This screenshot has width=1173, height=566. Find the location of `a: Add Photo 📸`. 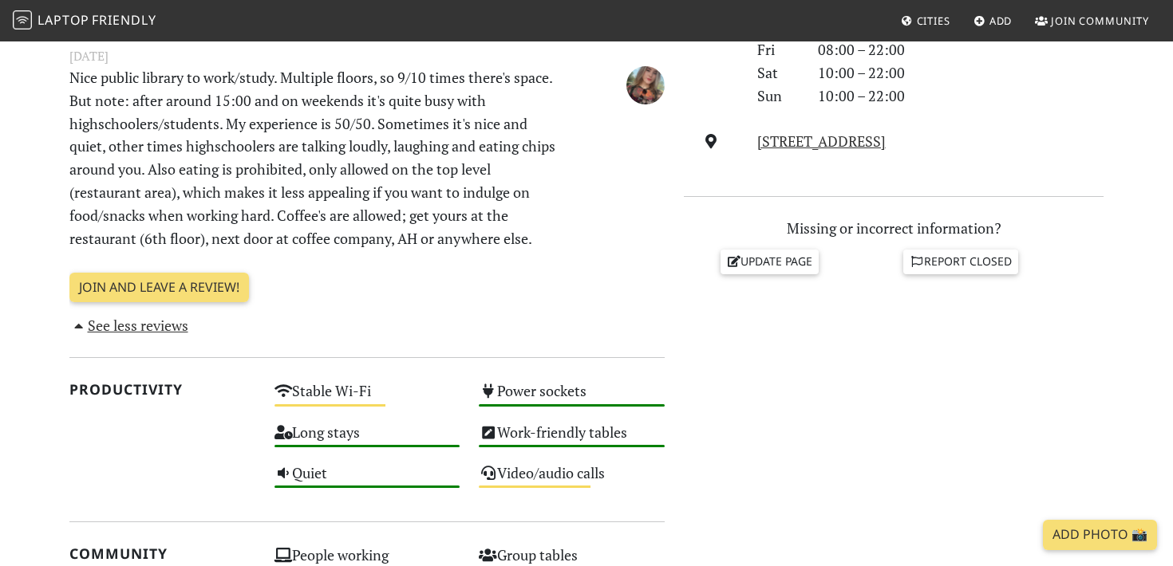

a: Add Photo 📸 is located at coordinates (1099, 535).